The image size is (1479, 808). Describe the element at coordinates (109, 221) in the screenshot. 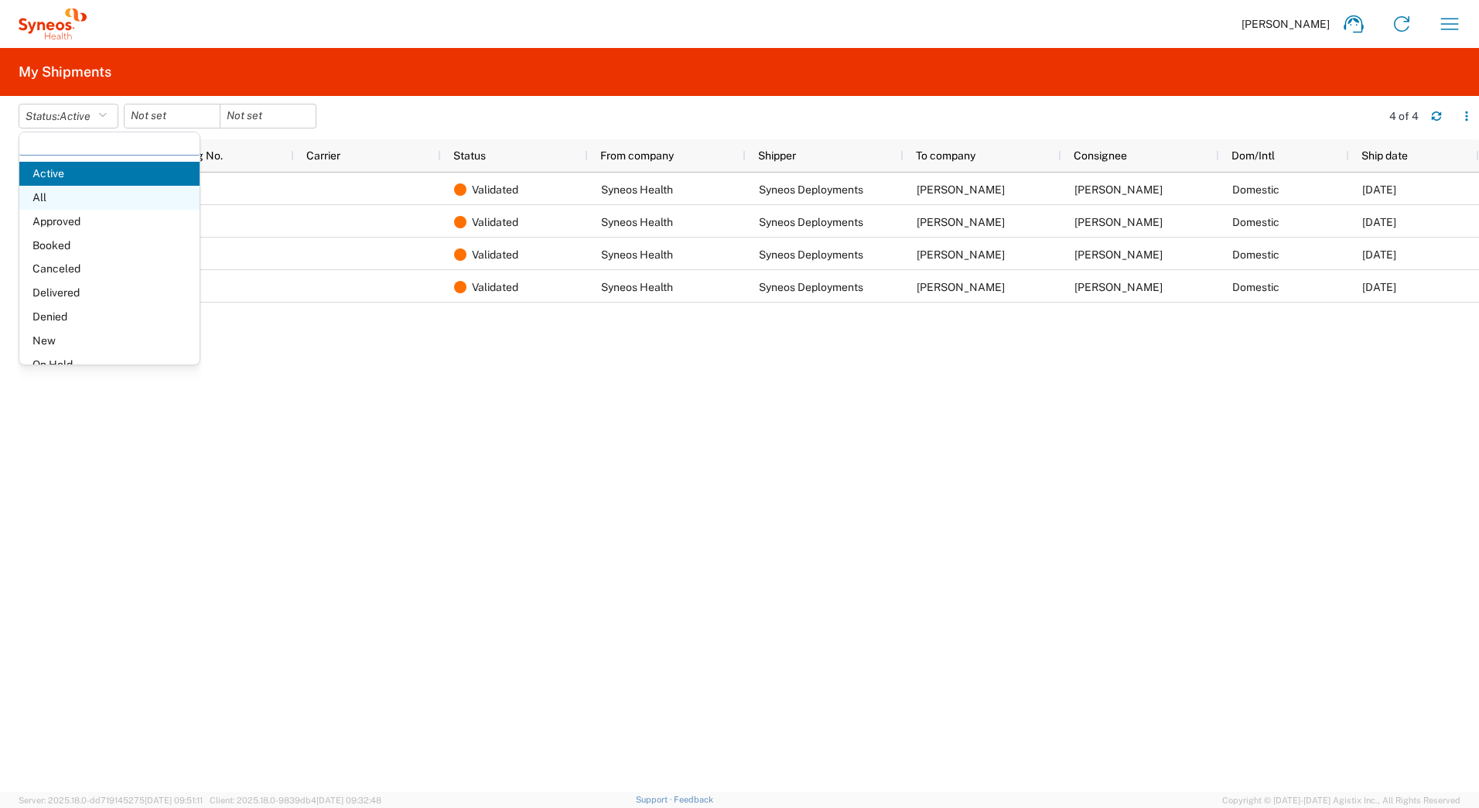

I see `span: Approved` at that location.